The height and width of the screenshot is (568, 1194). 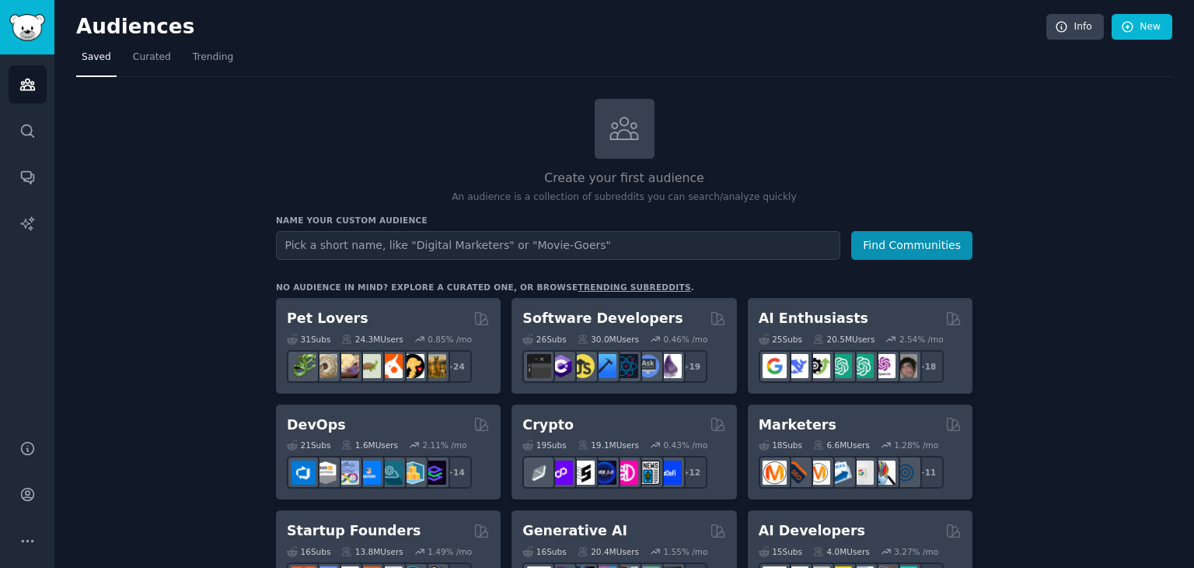 I want to click on div: + 14, so click(x=456, y=472).